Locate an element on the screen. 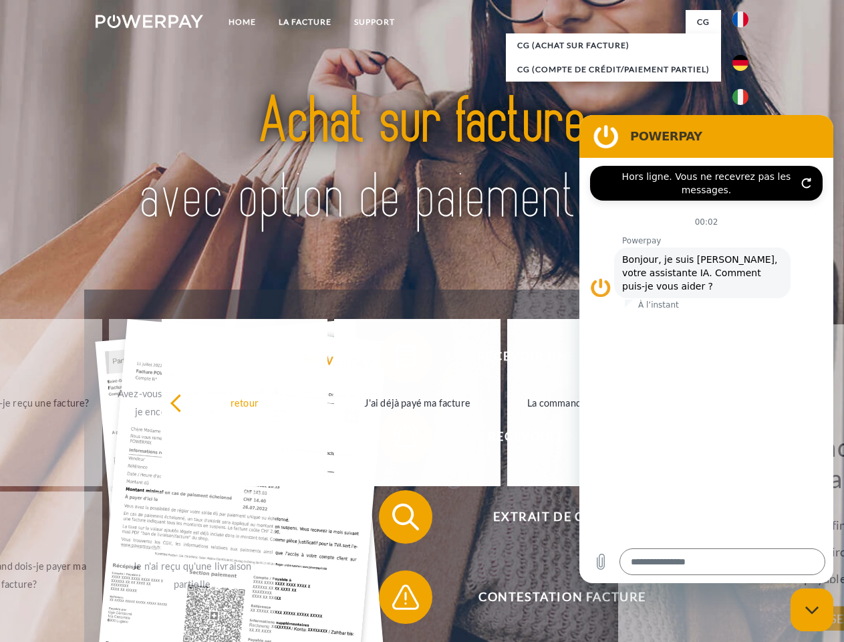 The image size is (844, 642). h2: POWERPAY is located at coordinates (146, 21).